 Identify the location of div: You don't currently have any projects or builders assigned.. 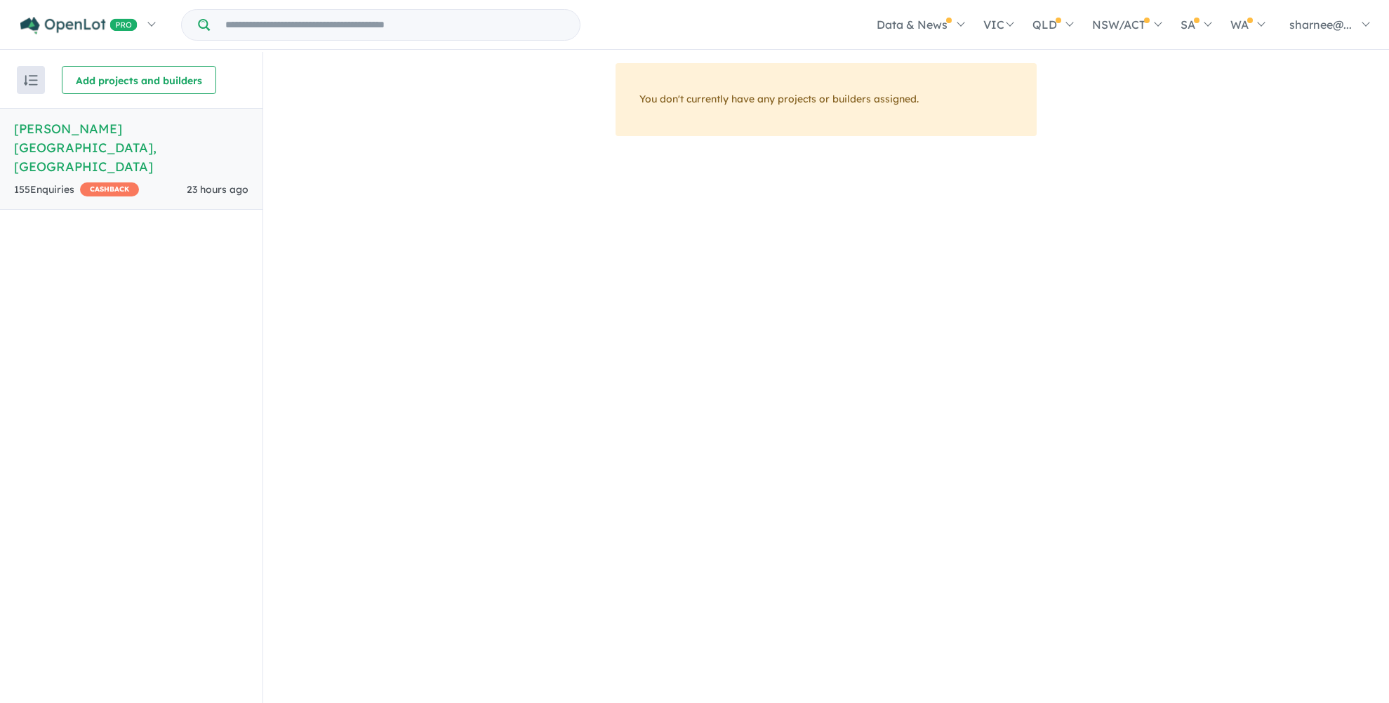
(826, 100).